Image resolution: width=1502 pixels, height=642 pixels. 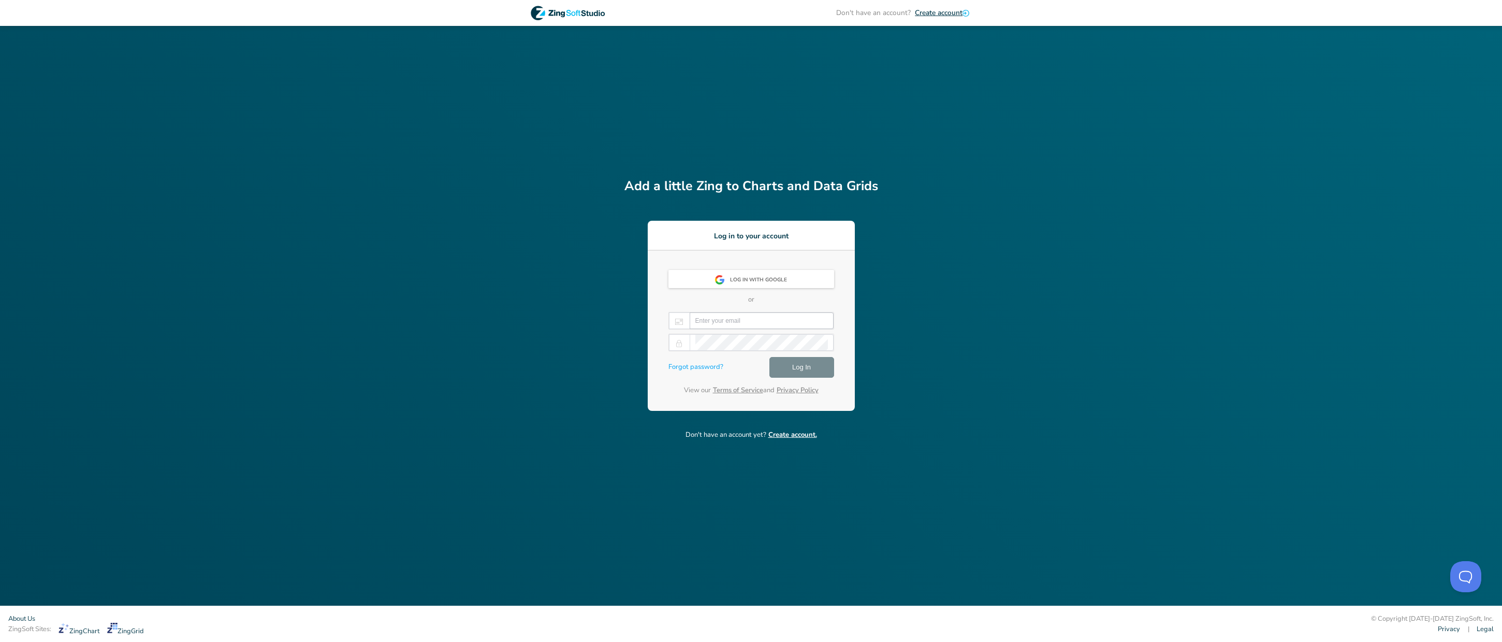 I want to click on a: Privacy, so click(x=1449, y=629).